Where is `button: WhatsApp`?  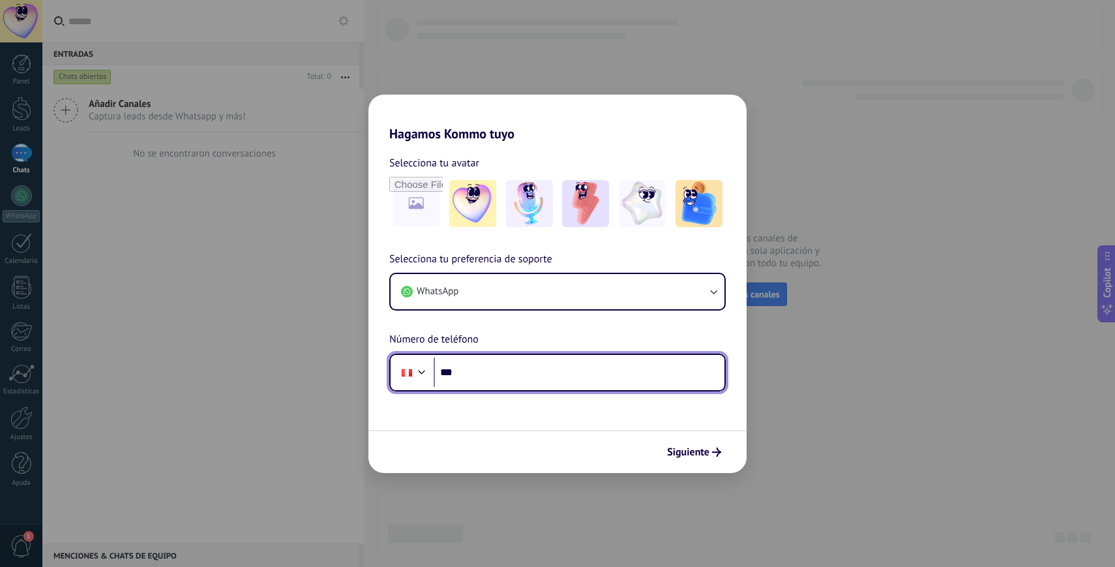
button: WhatsApp is located at coordinates (558, 292).